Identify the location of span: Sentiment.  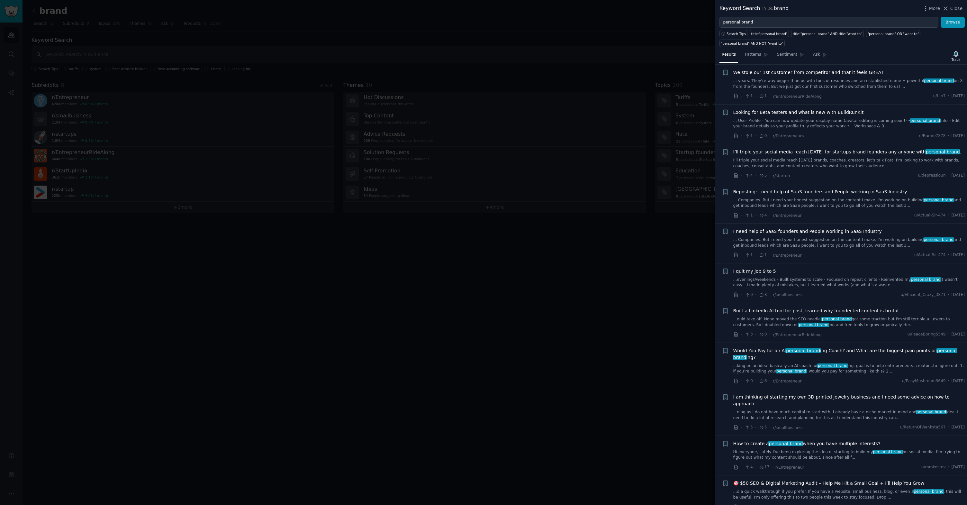
(787, 55).